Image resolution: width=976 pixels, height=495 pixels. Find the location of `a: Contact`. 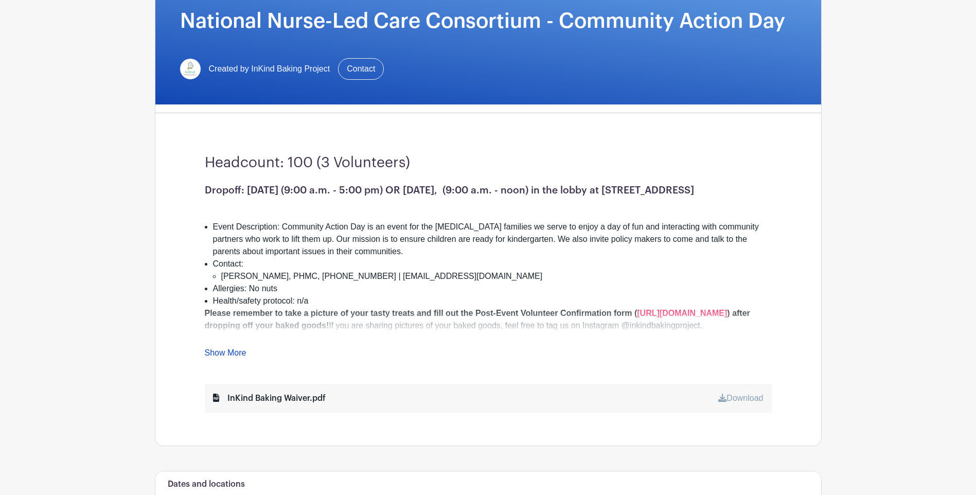

a: Contact is located at coordinates (361, 69).